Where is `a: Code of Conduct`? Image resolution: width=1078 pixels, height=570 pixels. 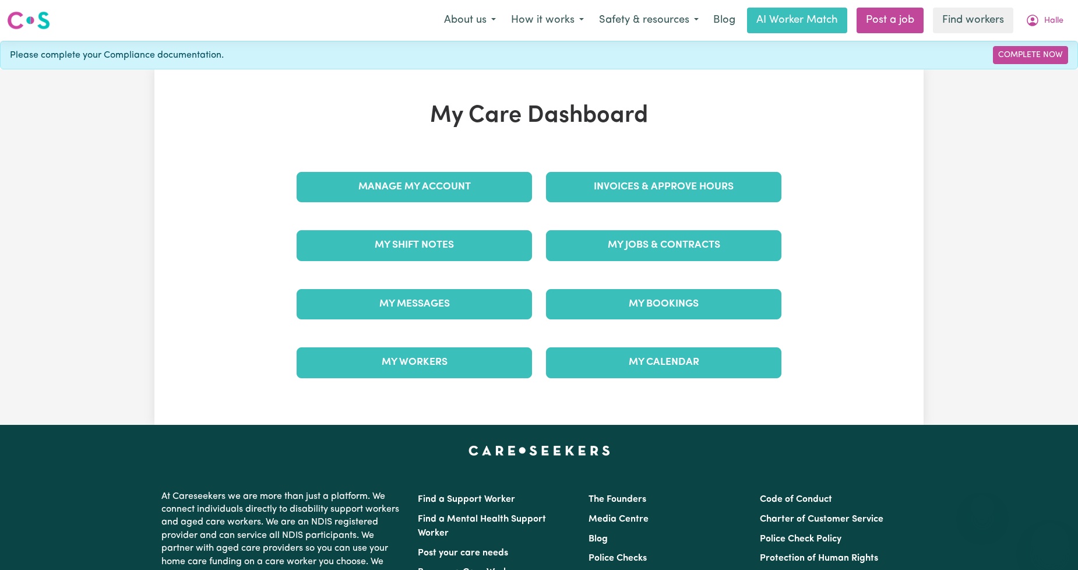
a: Code of Conduct is located at coordinates (796, 499).